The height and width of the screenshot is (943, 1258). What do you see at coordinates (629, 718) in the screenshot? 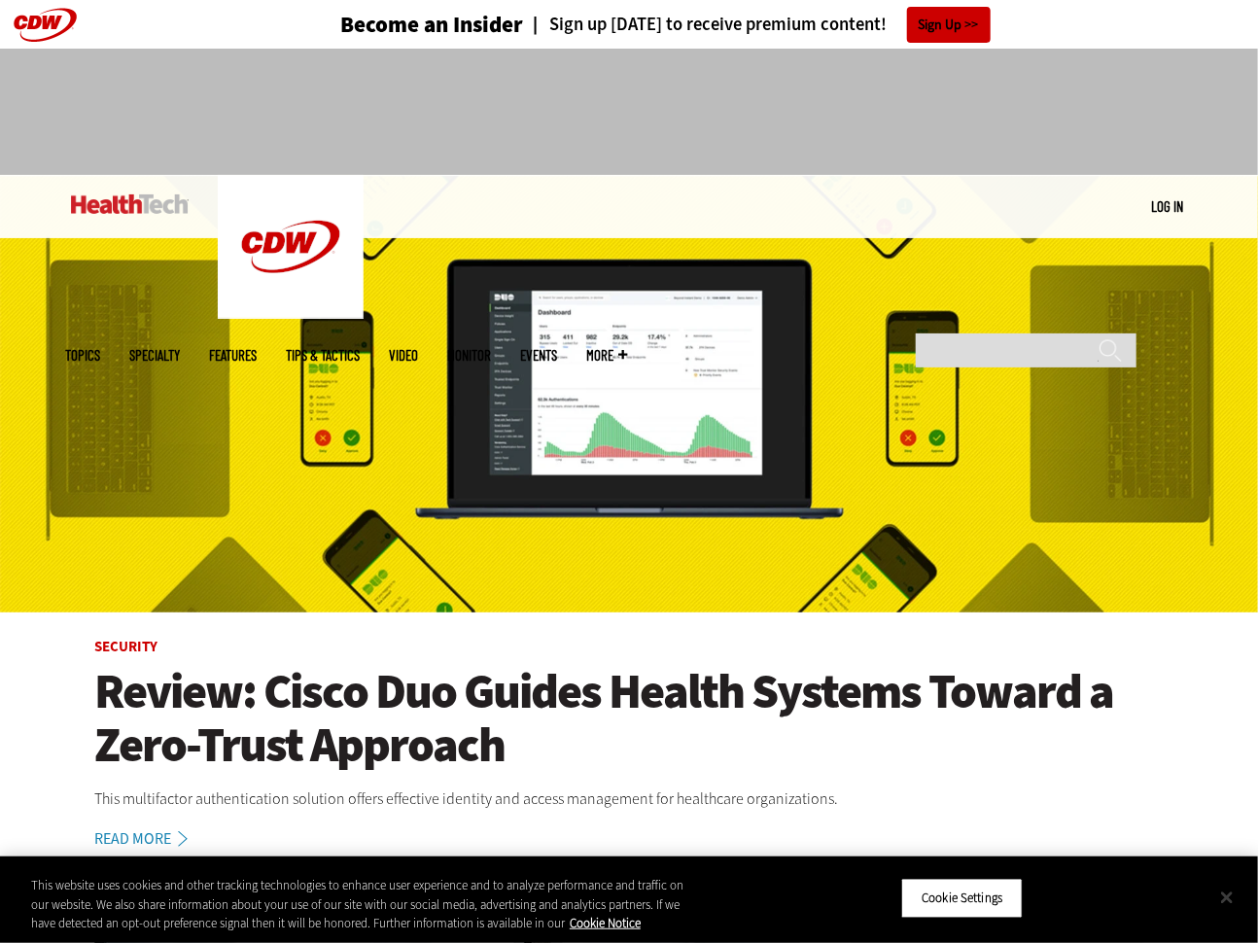
I see `a: Review: Cisco Duo Guides Health Systems Toward a Zero-Trust Approach` at bounding box center [629, 718].